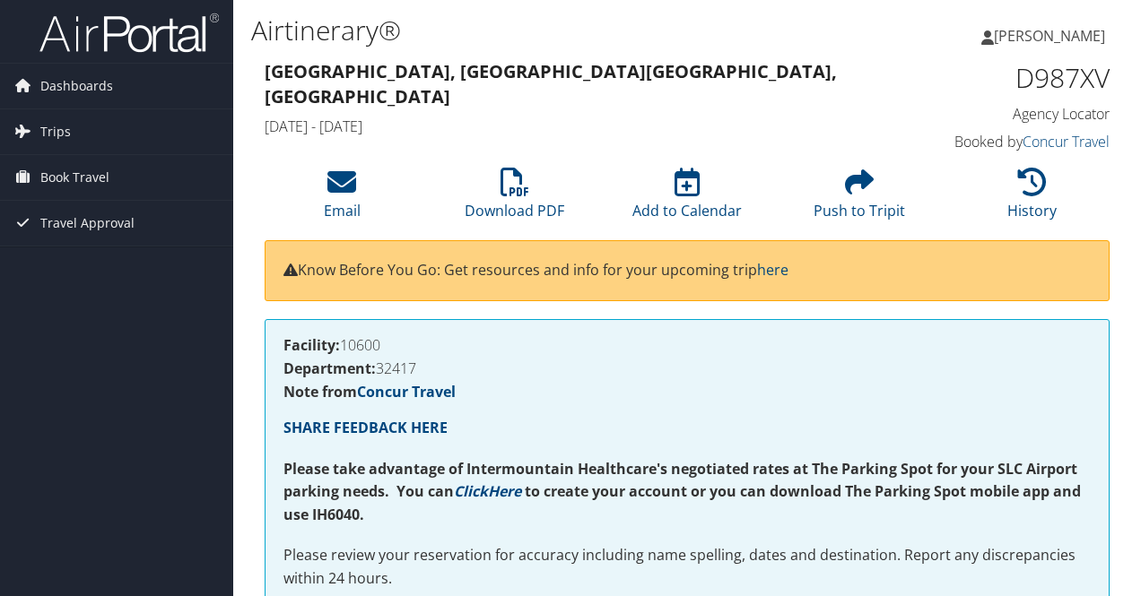  What do you see at coordinates (369, 392) in the screenshot?
I see `strong: Note from` at bounding box center [369, 392].